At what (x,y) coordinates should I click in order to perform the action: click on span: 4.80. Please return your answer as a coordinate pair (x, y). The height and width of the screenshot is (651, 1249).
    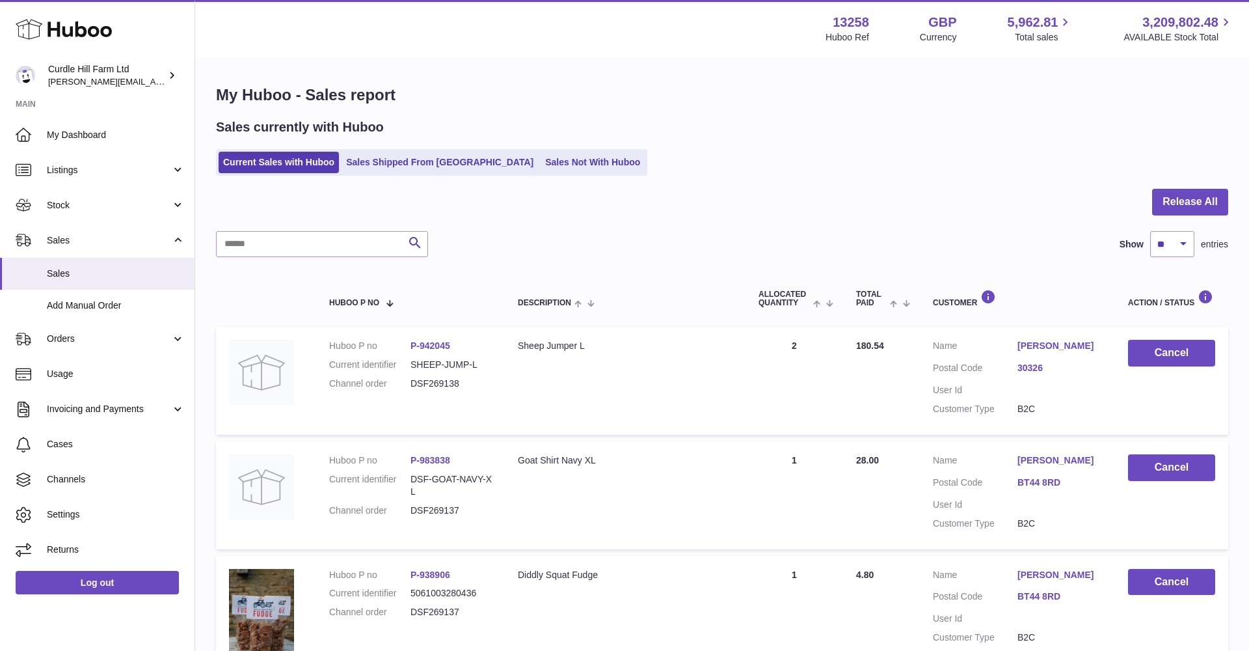
    Looking at the image, I should click on (865, 575).